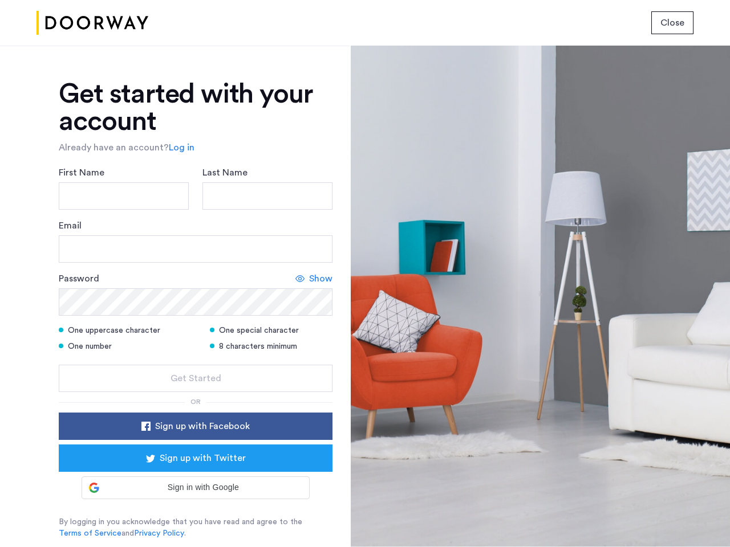  I want to click on div: 8 characters minimum, so click(271, 347).